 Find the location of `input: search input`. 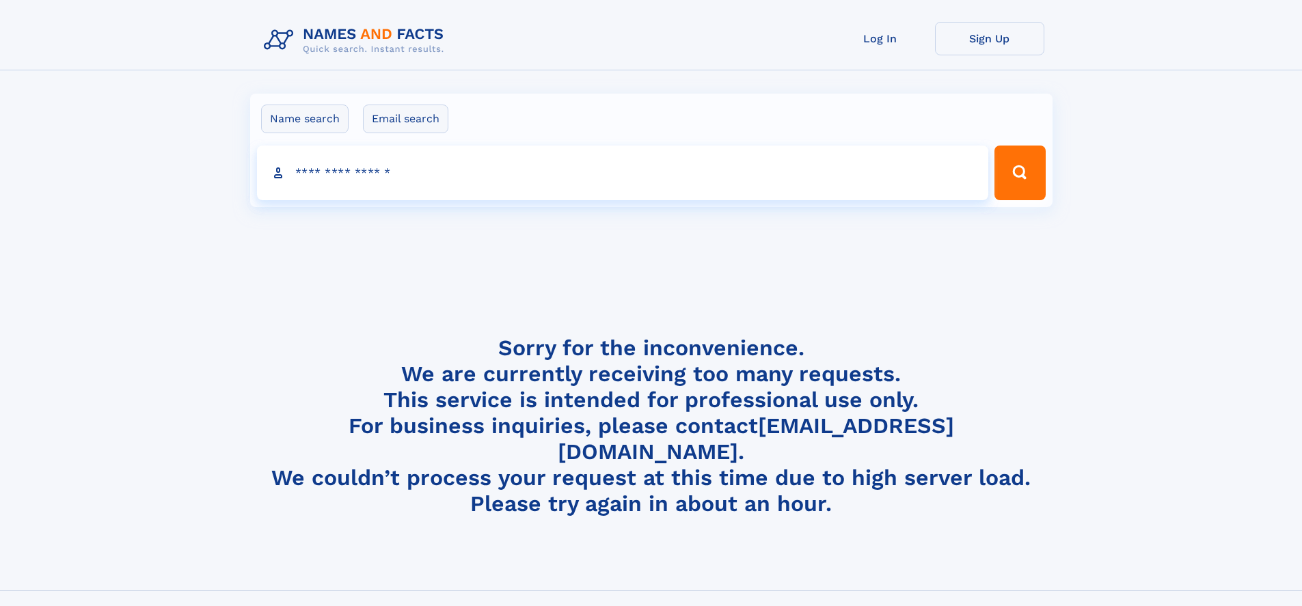

input: search input is located at coordinates (622, 173).